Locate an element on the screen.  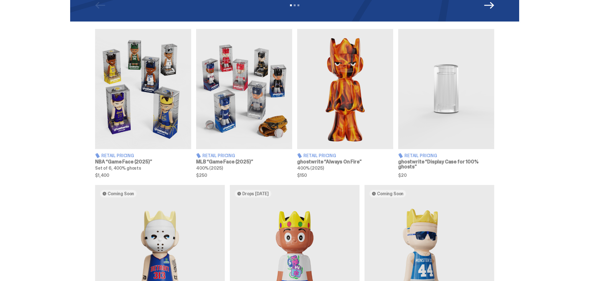
h3: NBA “Game Face (2025)” is located at coordinates (143, 162).